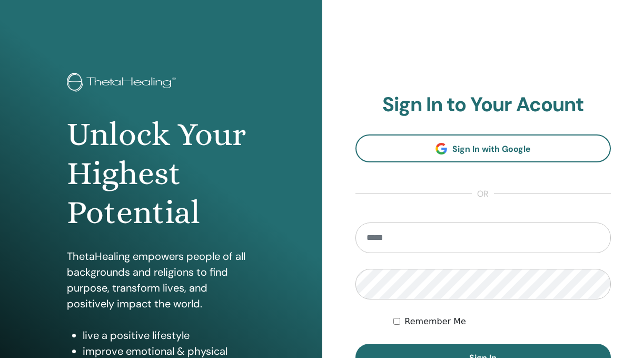 The image size is (644, 358). What do you see at coordinates (161, 173) in the screenshot?
I see `h1: Unlock Your Highest Potential` at bounding box center [161, 173].